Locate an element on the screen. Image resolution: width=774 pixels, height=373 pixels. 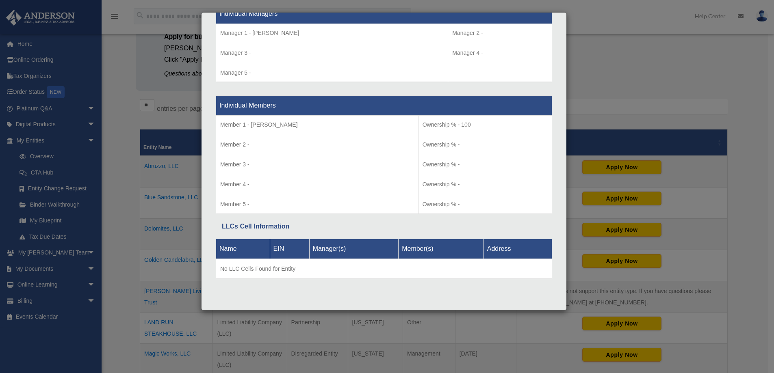
p: Manager 2 - is located at coordinates (500, 33).